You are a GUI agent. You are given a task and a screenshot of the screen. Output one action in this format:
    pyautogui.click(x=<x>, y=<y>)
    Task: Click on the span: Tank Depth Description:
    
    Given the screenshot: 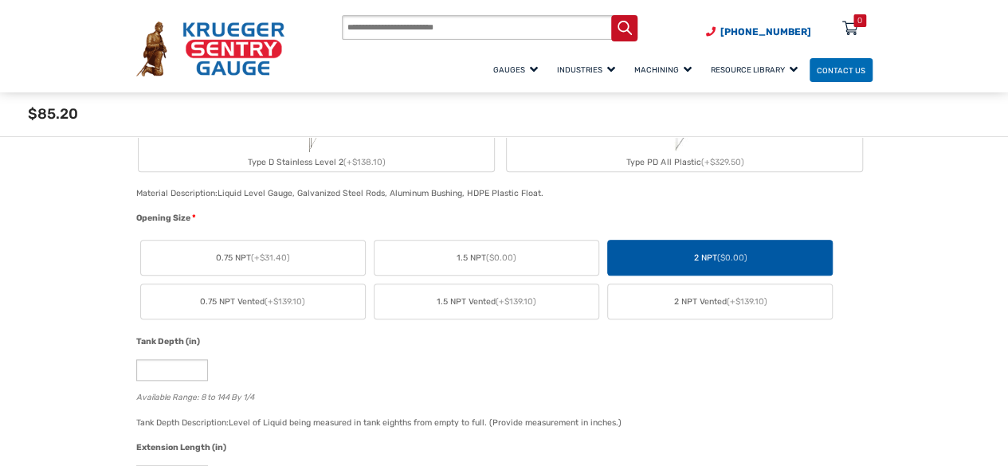 What is the action you would take?
    pyautogui.click(x=182, y=422)
    